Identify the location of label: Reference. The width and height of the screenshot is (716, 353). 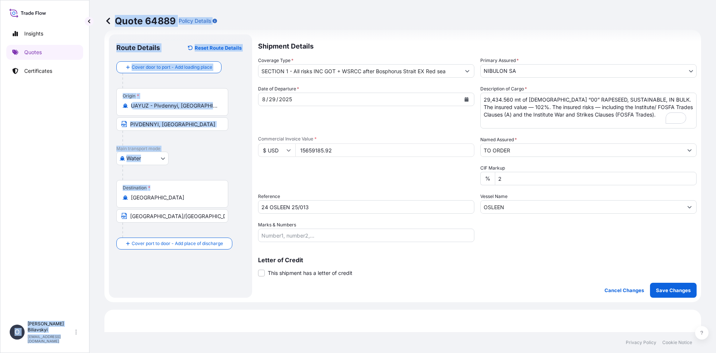
(269, 196).